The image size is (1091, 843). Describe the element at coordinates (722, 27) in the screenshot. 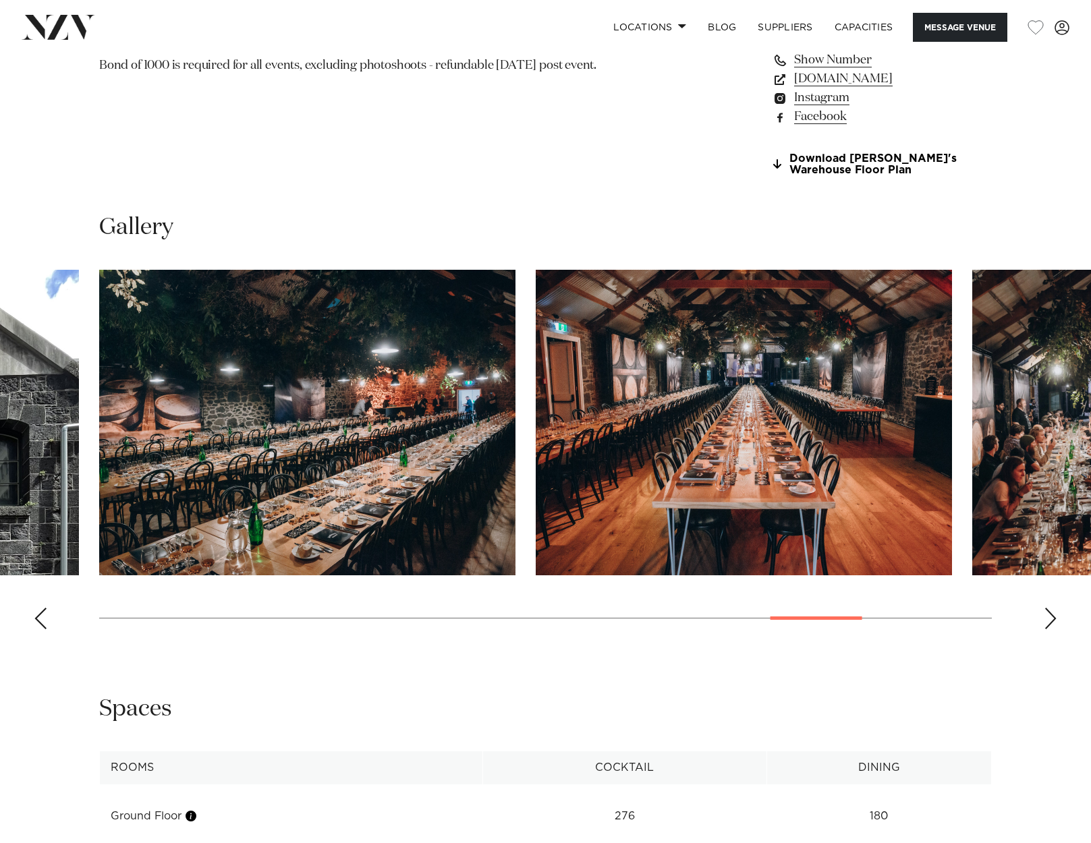

I see `a: BLOG` at that location.